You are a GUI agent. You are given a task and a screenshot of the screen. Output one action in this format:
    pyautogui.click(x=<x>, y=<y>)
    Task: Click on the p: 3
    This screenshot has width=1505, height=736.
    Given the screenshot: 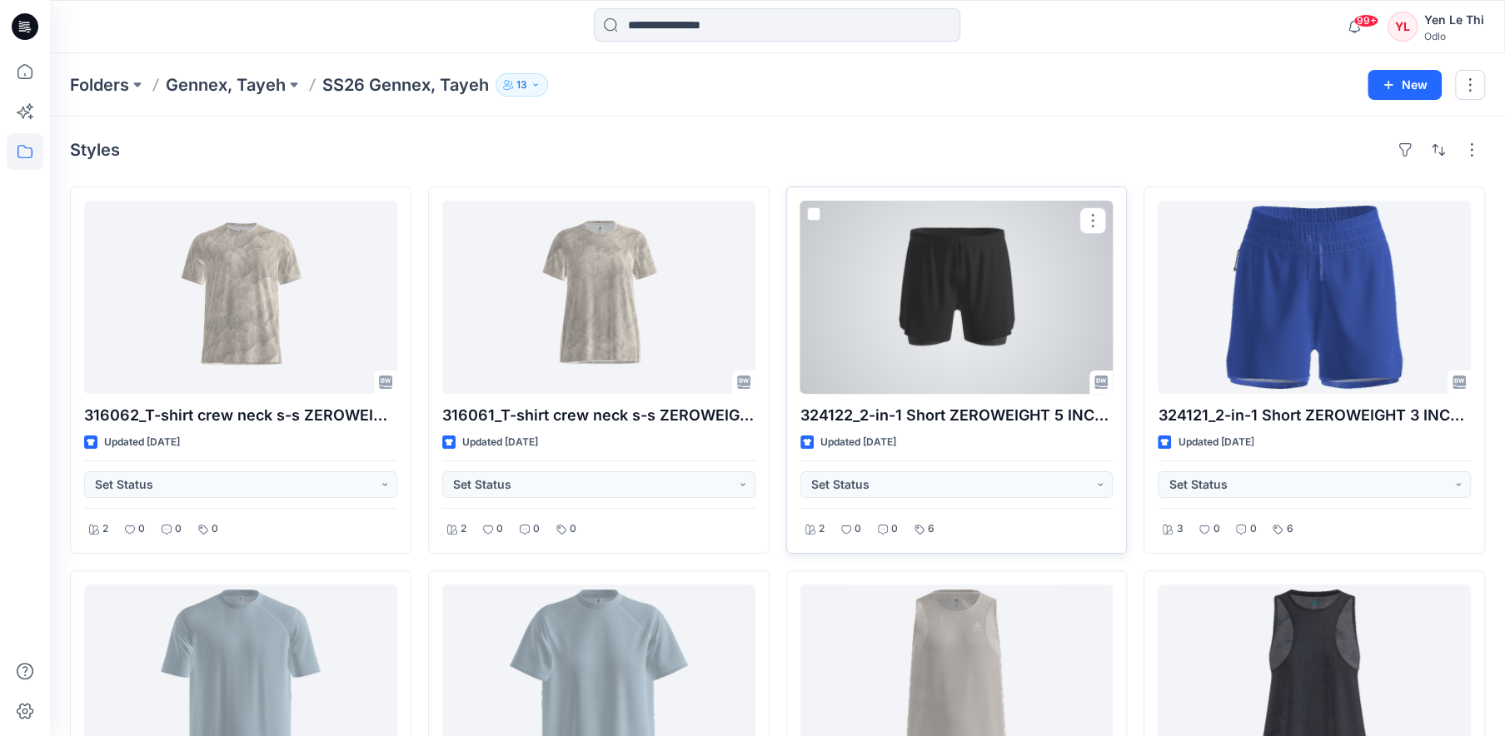 What is the action you would take?
    pyautogui.click(x=1179, y=529)
    